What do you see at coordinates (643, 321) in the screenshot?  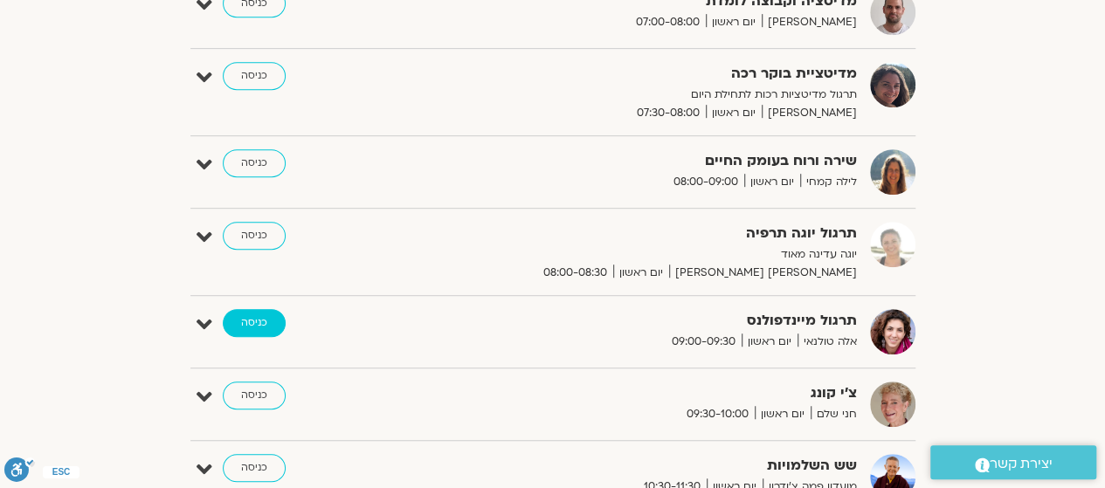 I see `strong: תרגול מיינדפולנס` at bounding box center [643, 321].